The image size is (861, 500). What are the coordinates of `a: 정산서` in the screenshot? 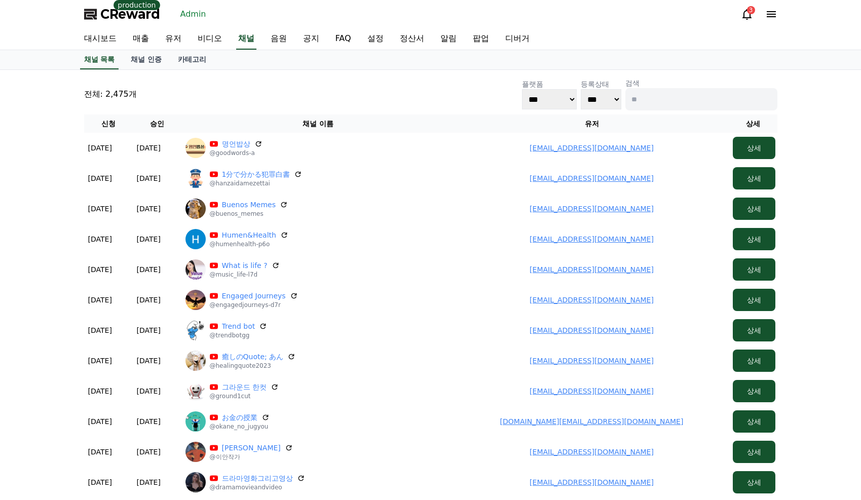 It's located at (412, 39).